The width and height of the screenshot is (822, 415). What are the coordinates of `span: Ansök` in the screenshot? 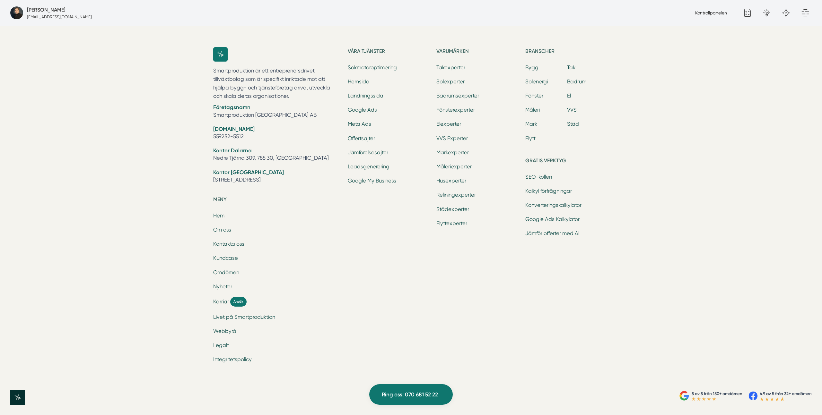 It's located at (238, 302).